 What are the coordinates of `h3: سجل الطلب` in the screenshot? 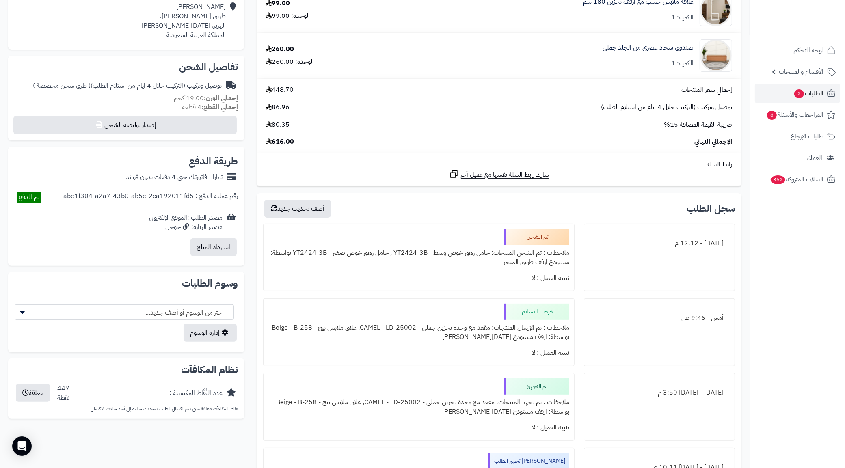 It's located at (711, 209).